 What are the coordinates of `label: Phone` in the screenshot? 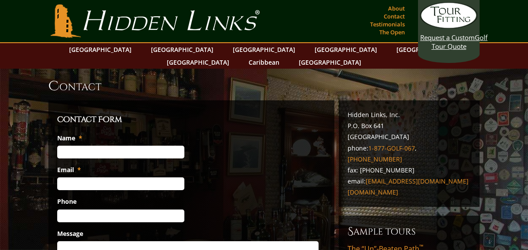 It's located at (67, 201).